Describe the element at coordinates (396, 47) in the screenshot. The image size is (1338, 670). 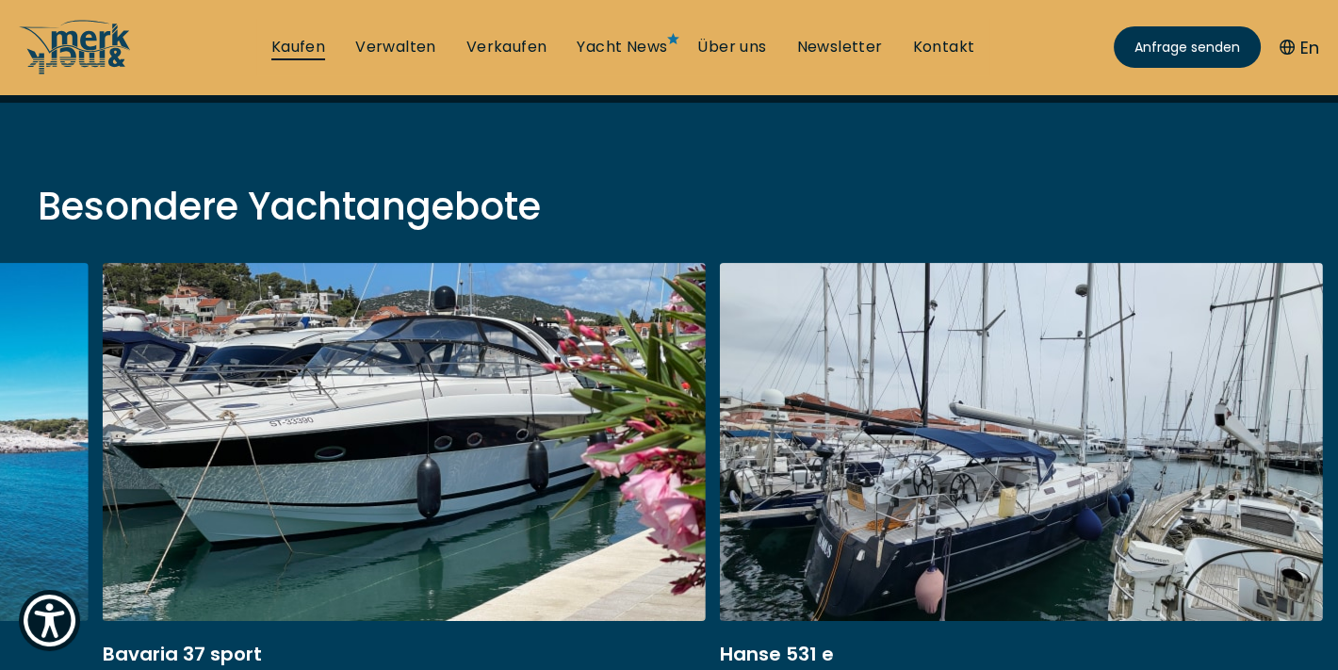
I see `a: Verwalten` at that location.